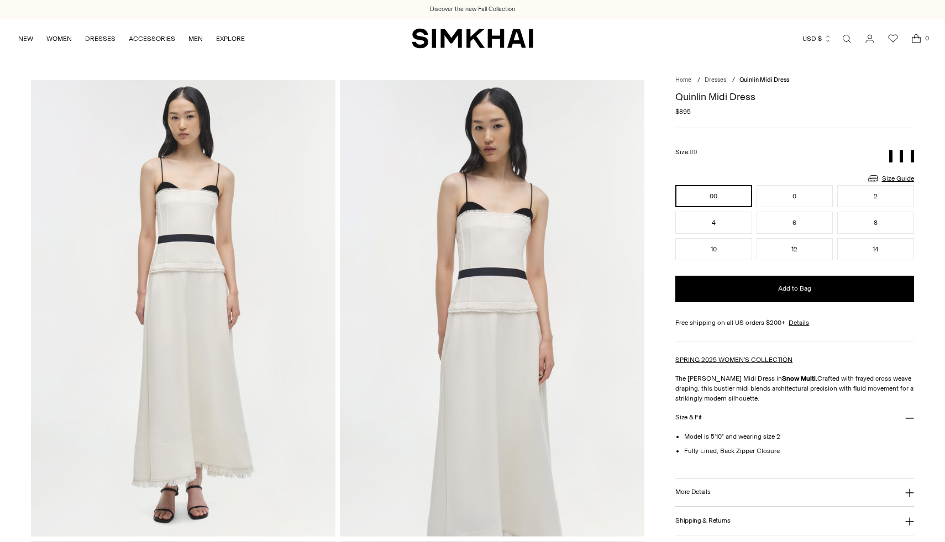  I want to click on a: SIMKHAI, so click(473, 38).